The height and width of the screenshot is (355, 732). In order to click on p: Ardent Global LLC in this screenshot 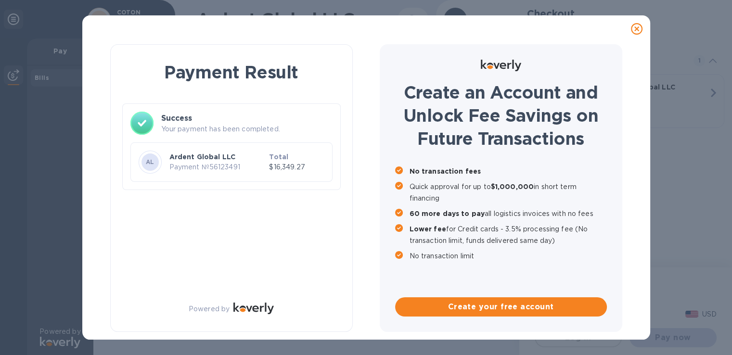, I will do `click(218, 157)`.